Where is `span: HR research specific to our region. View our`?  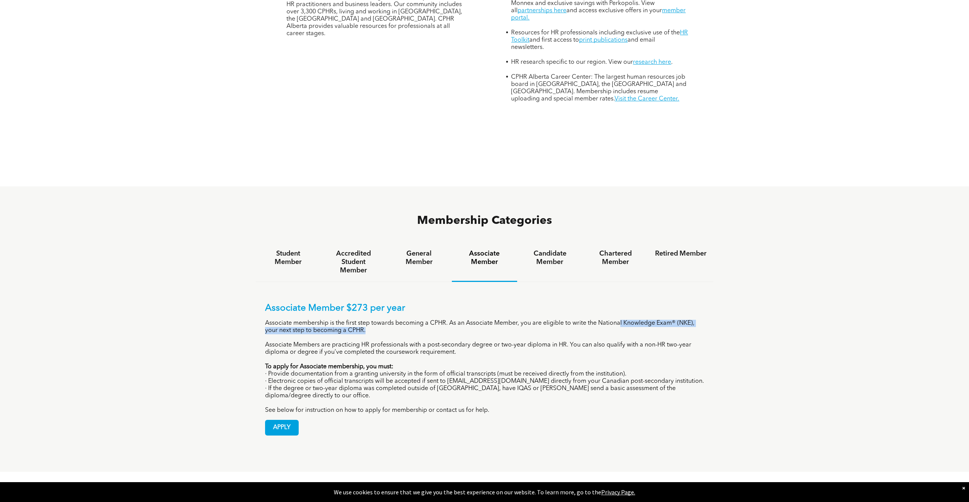
span: HR research specific to our region. View our is located at coordinates (571, 62).